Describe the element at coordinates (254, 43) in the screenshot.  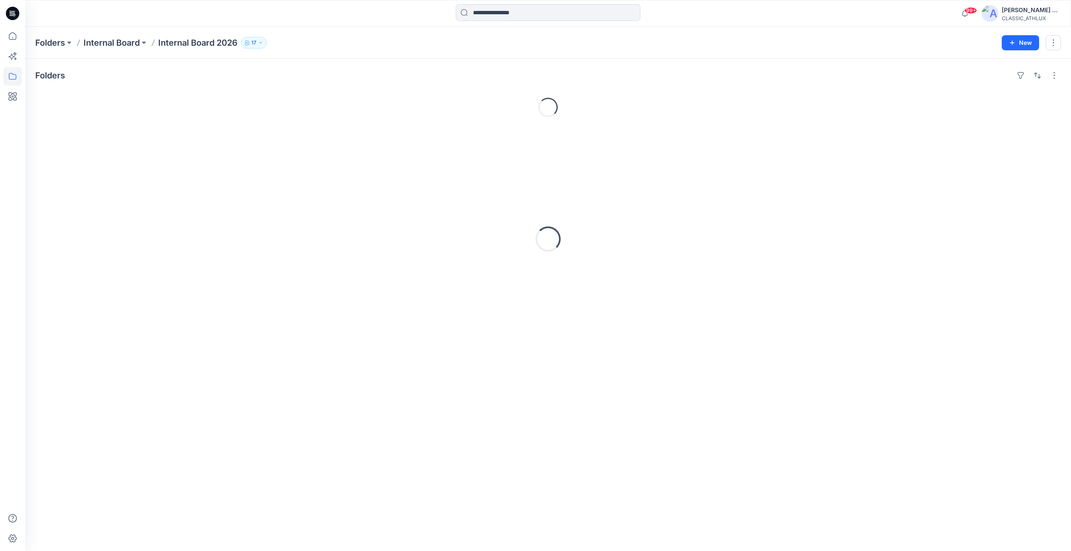
I see `button: 17` at that location.